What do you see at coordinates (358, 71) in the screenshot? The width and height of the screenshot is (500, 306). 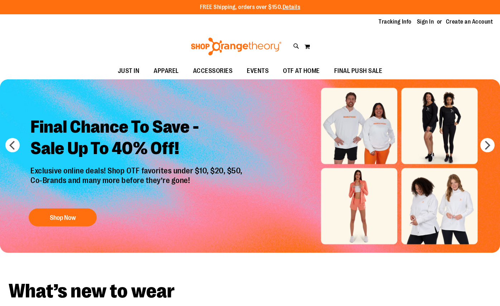 I see `span: FINAL PUSH SALE` at bounding box center [358, 71].